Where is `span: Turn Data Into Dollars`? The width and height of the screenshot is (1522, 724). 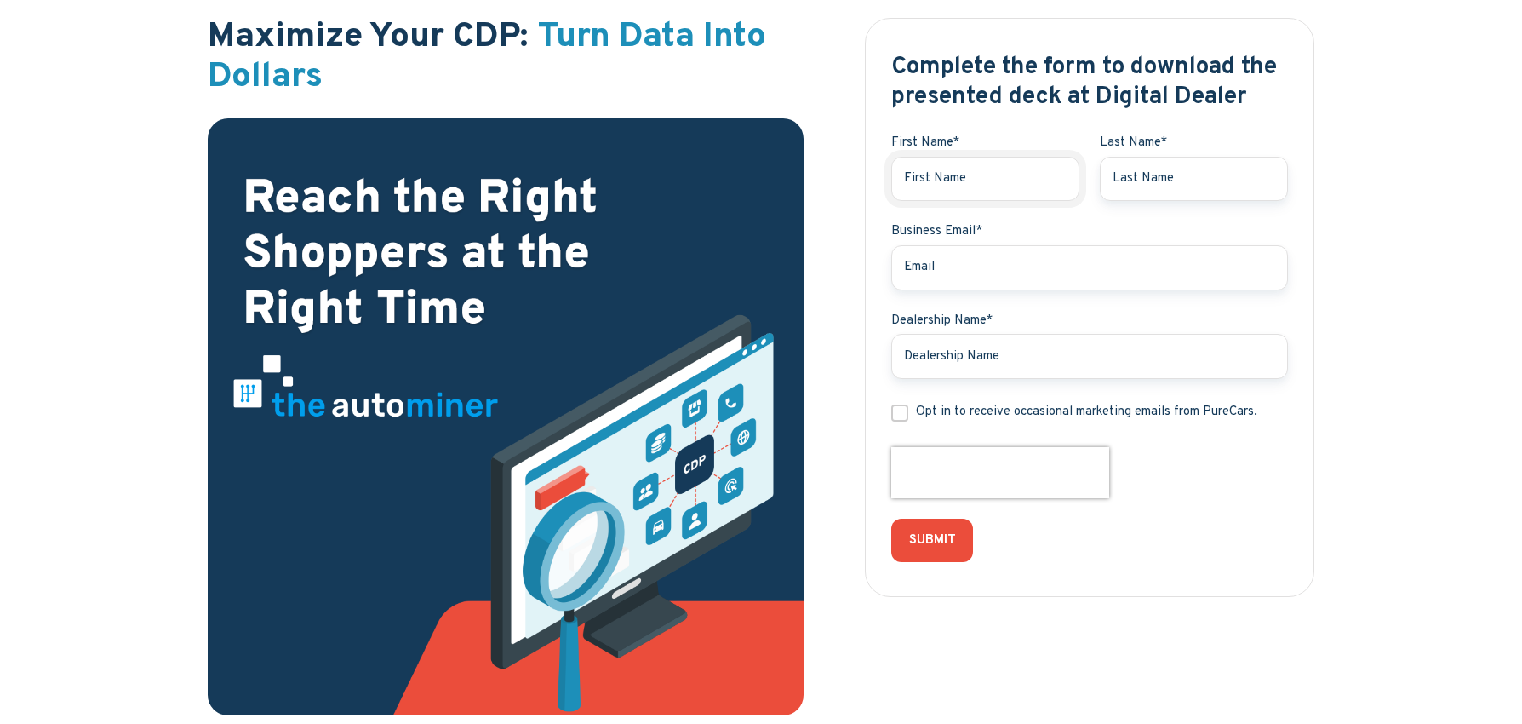
span: Turn Data Into Dollars is located at coordinates (487, 57).